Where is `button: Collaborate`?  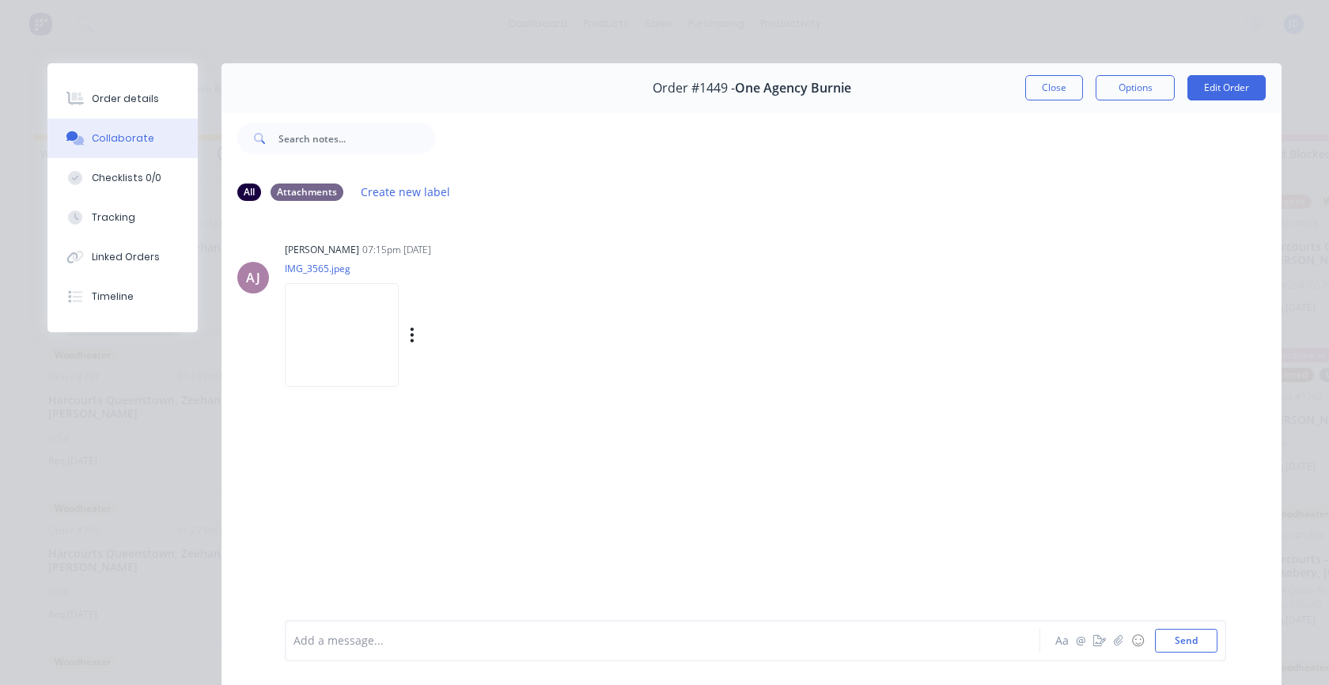
button: Collaborate is located at coordinates (123, 138).